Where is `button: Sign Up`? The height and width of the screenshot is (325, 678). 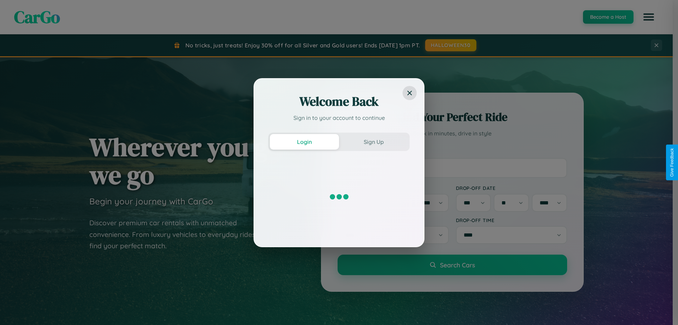
button: Sign Up is located at coordinates (374, 142).